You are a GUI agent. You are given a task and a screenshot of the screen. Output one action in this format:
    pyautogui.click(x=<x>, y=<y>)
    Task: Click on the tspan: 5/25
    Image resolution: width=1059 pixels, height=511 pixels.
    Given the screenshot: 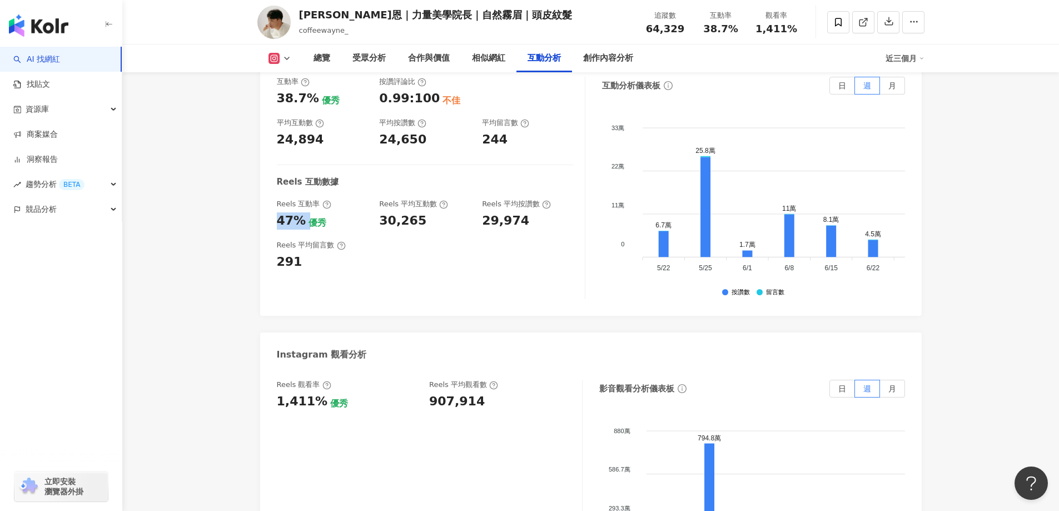 What is the action you would take?
    pyautogui.click(x=706, y=268)
    